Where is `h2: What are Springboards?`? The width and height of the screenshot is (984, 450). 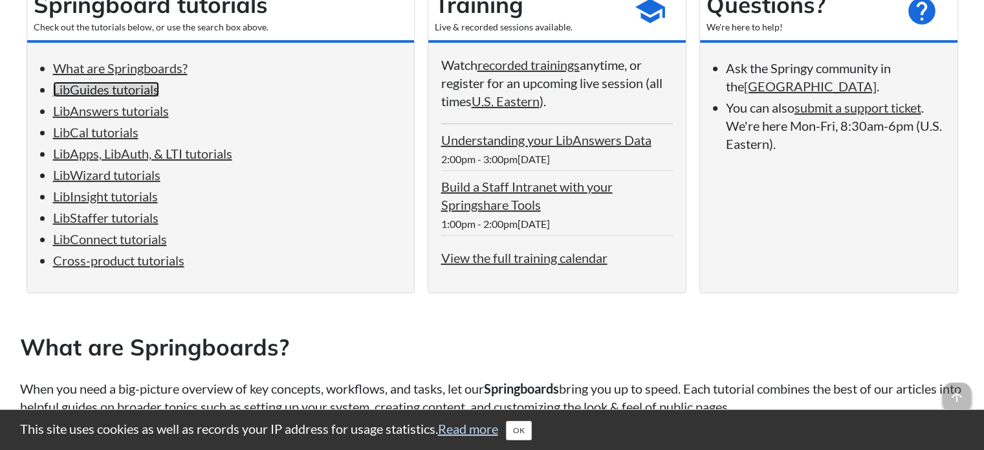 h2: What are Springboards? is located at coordinates (492, 347).